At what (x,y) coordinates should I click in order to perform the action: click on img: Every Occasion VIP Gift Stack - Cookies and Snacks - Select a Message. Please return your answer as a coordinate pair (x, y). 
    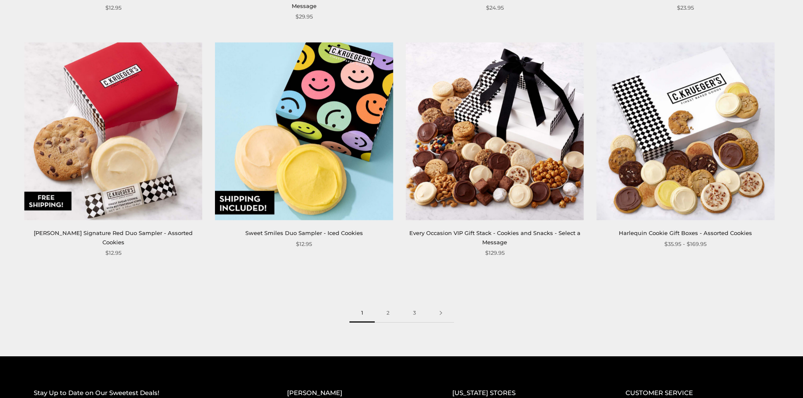
    Looking at the image, I should click on (495, 131).